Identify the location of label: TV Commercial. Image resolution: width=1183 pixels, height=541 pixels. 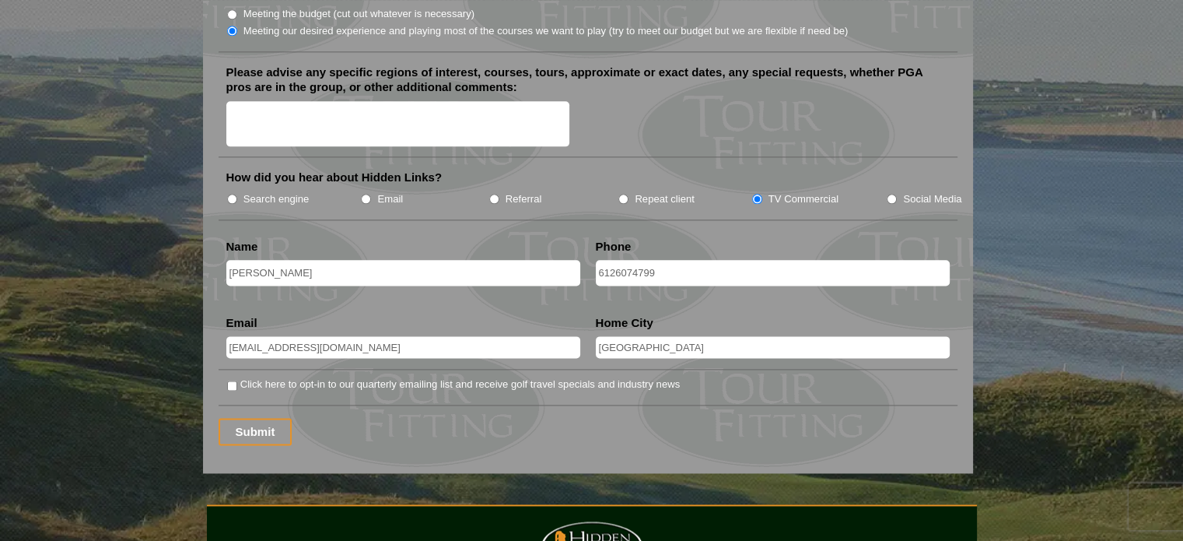
(803, 199).